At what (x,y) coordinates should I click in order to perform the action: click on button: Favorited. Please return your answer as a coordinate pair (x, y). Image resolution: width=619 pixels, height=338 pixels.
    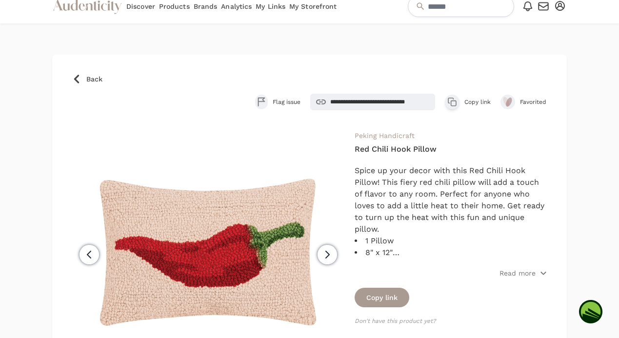
    Looking at the image, I should click on (524, 102).